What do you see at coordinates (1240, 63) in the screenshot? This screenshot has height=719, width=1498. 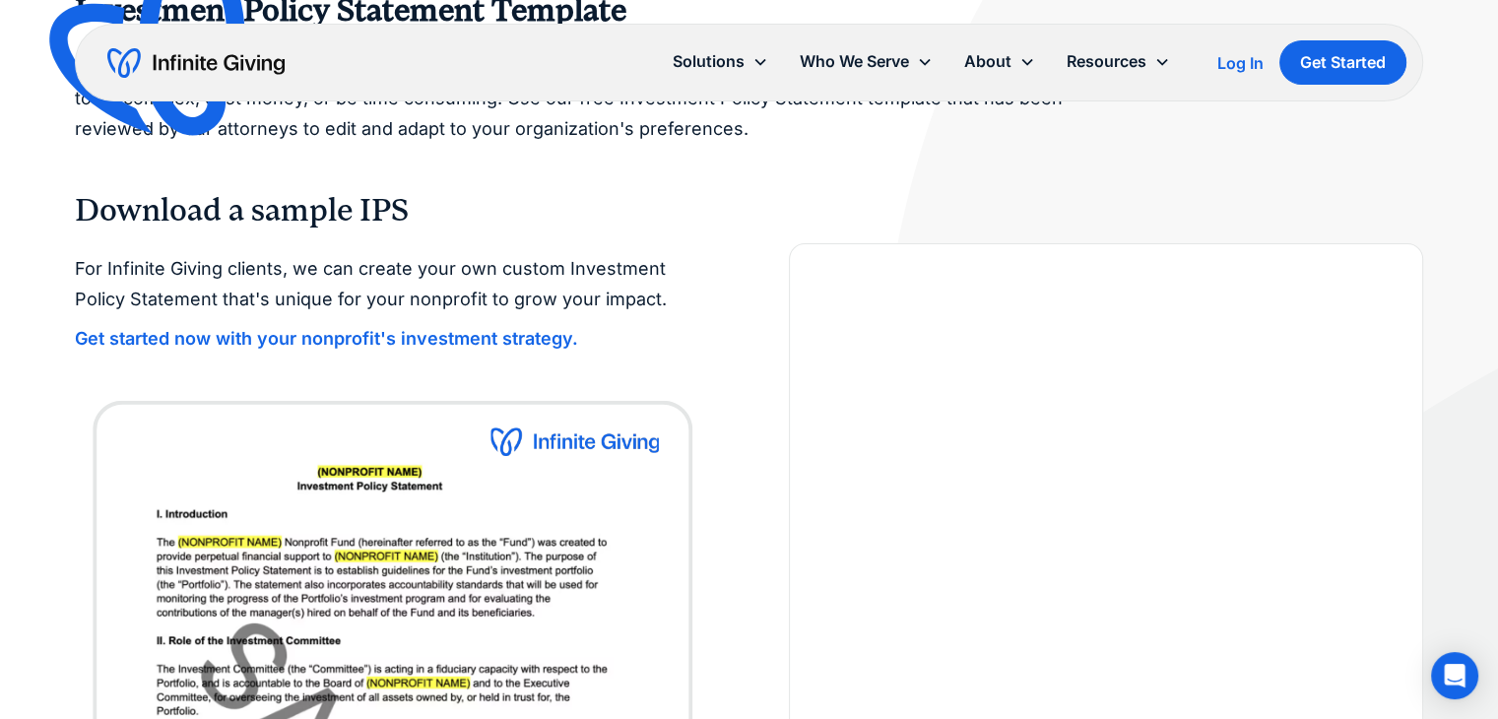 I see `div: Log In` at bounding box center [1240, 63].